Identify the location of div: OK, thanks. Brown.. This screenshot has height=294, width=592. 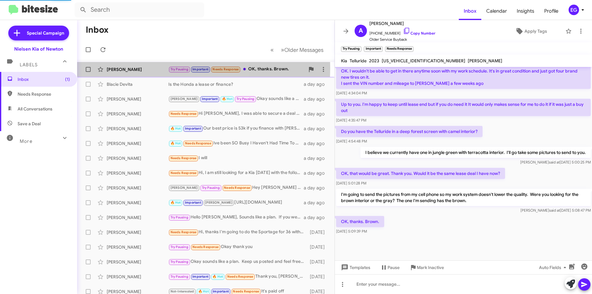
(236, 69).